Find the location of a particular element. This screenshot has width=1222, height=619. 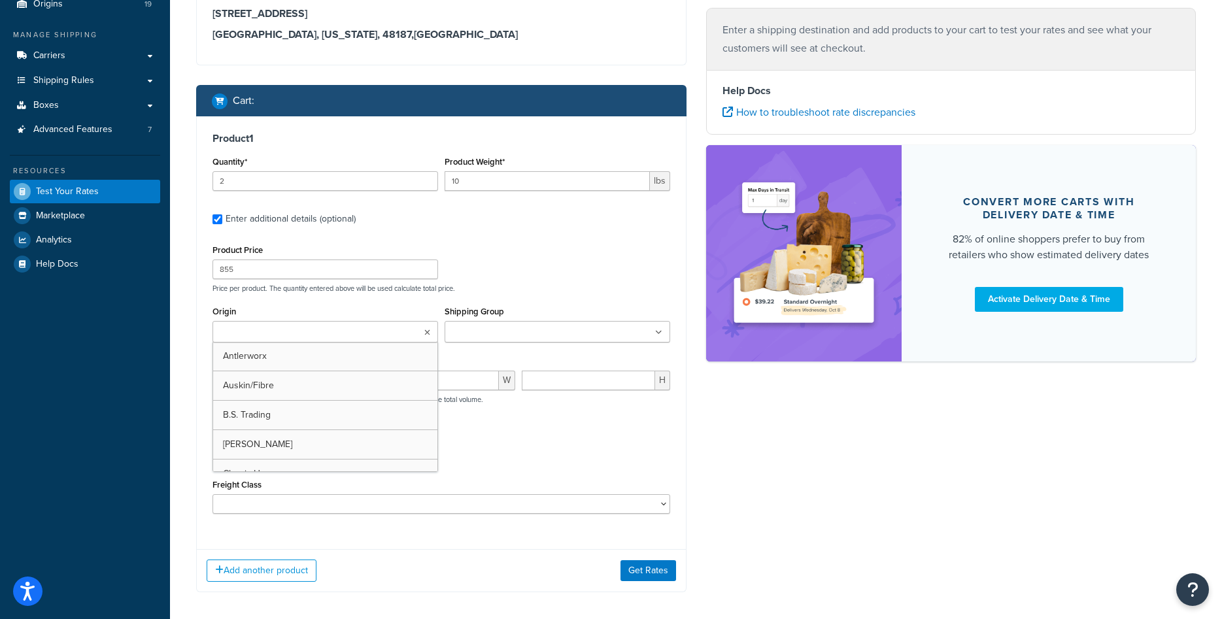

a: Carriers is located at coordinates (85, 56).